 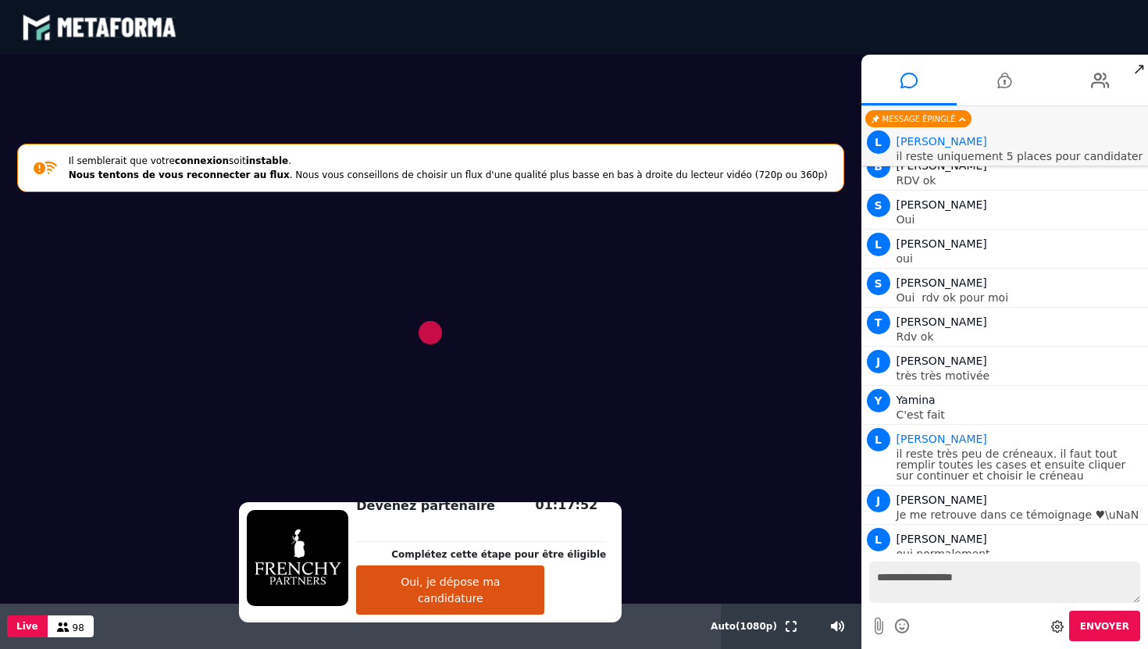 I want to click on p: Oui rdv ok pour moi, so click(x=1020, y=297).